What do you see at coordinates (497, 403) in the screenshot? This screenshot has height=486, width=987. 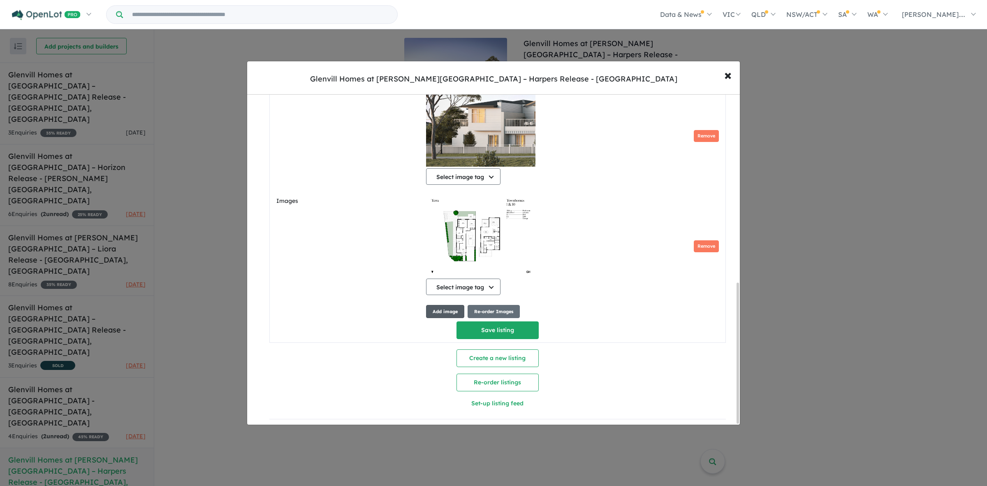 I see `button: Set-up listing feed` at bounding box center [497, 403].